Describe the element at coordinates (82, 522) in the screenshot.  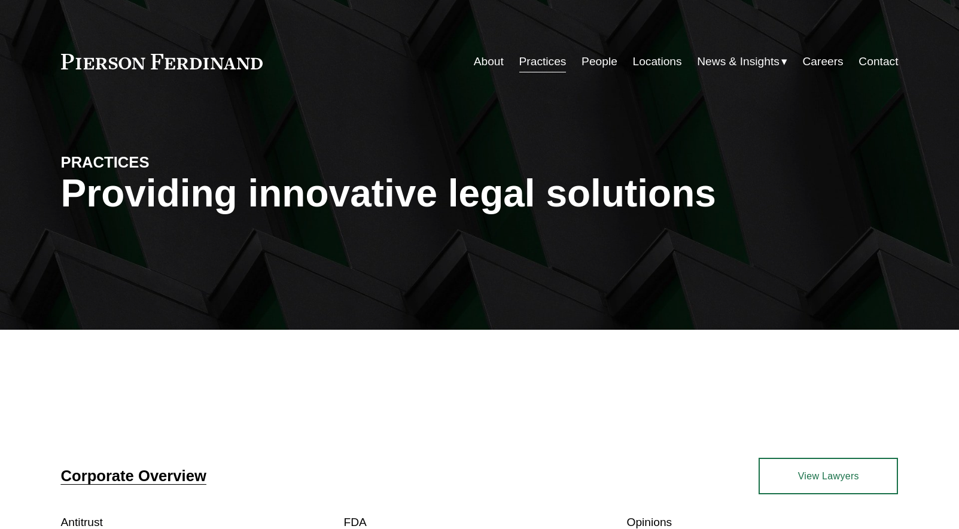
I see `a: Antitrust` at that location.